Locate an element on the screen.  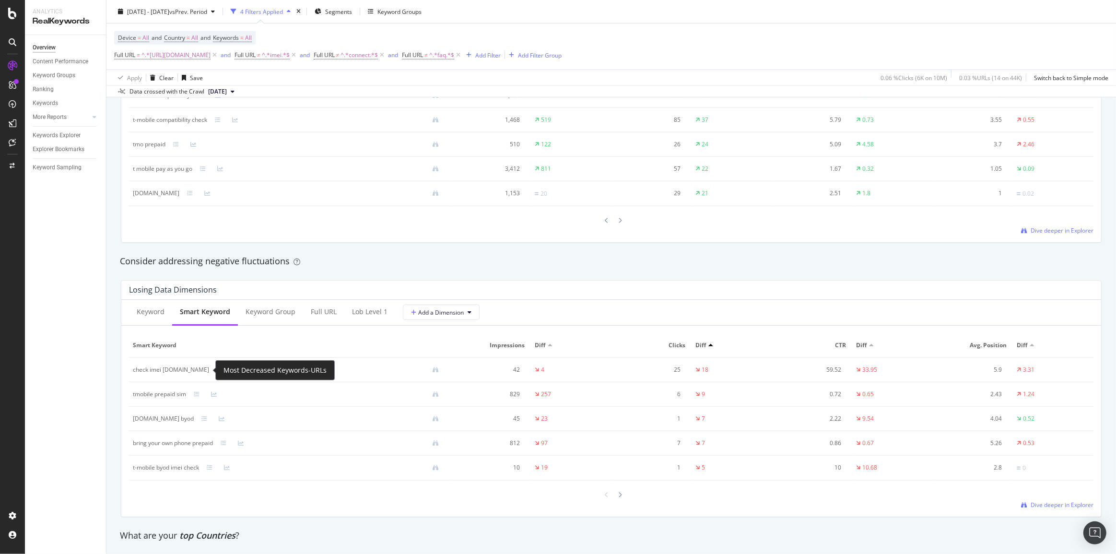
div: 519 is located at coordinates (546, 120).